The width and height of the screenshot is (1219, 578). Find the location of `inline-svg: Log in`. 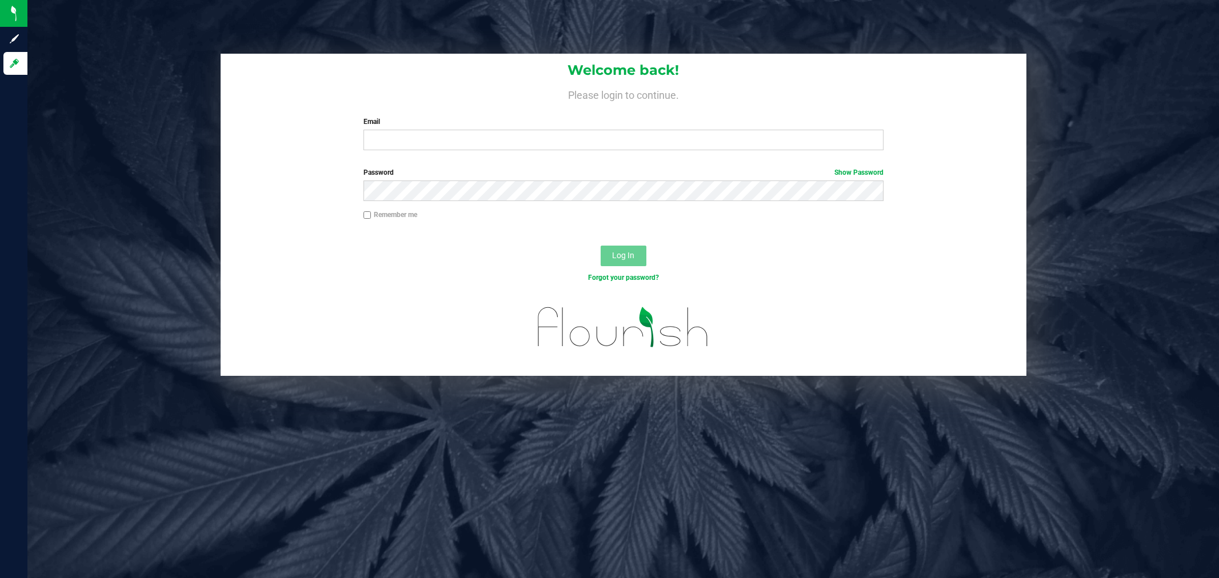

inline-svg: Log in is located at coordinates (14, 63).